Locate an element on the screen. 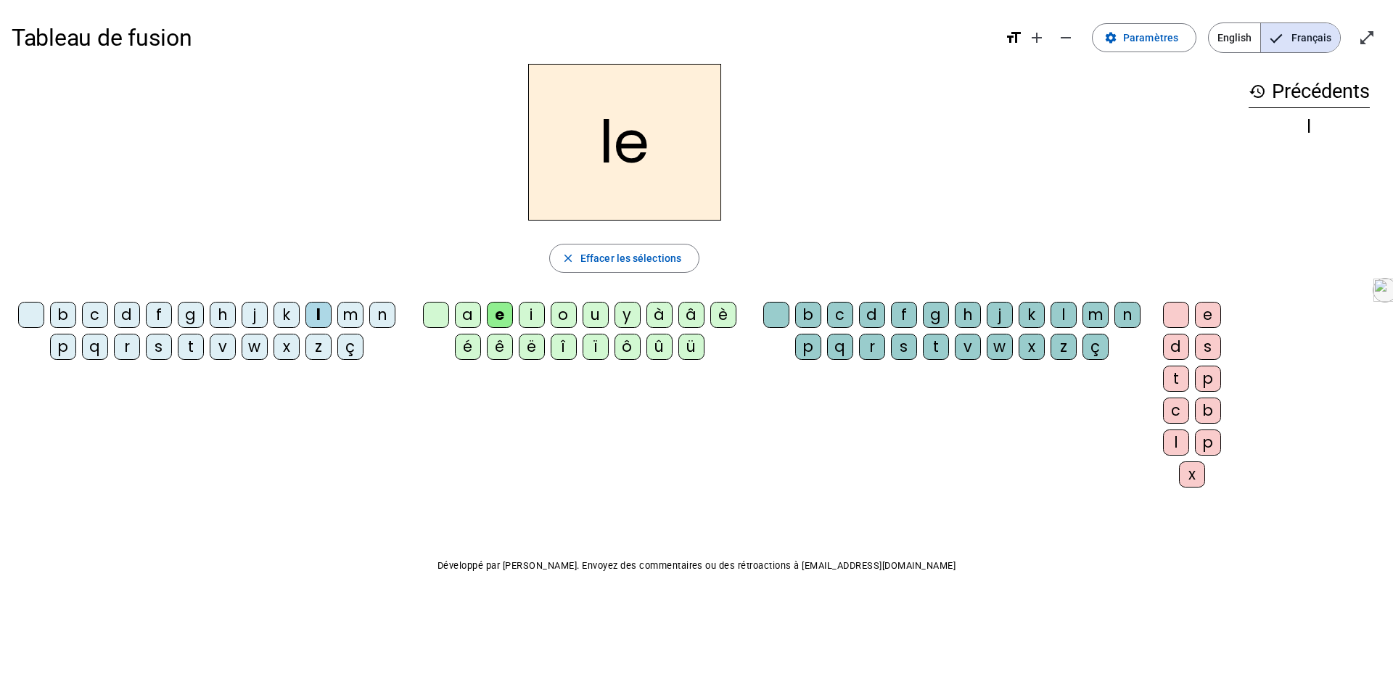 The width and height of the screenshot is (1393, 695). button: Augmenter la taille de la police is located at coordinates (1037, 38).